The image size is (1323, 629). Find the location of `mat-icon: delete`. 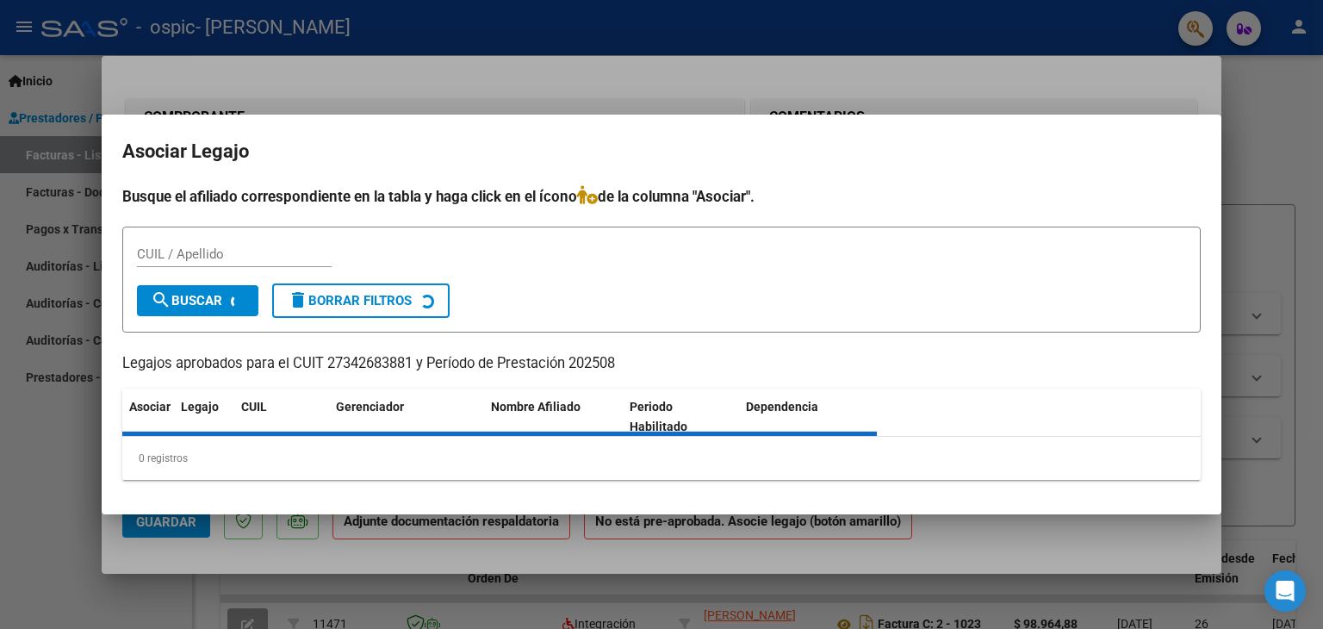

mat-icon: delete is located at coordinates (298, 300).